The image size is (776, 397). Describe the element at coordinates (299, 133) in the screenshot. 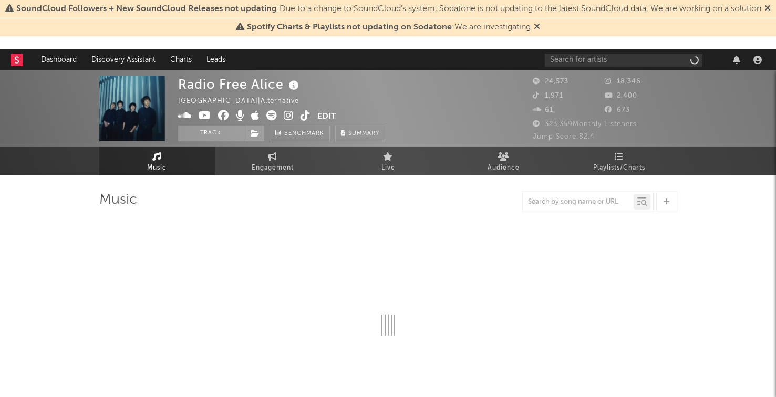

I see `a: Benchmark` at that location.